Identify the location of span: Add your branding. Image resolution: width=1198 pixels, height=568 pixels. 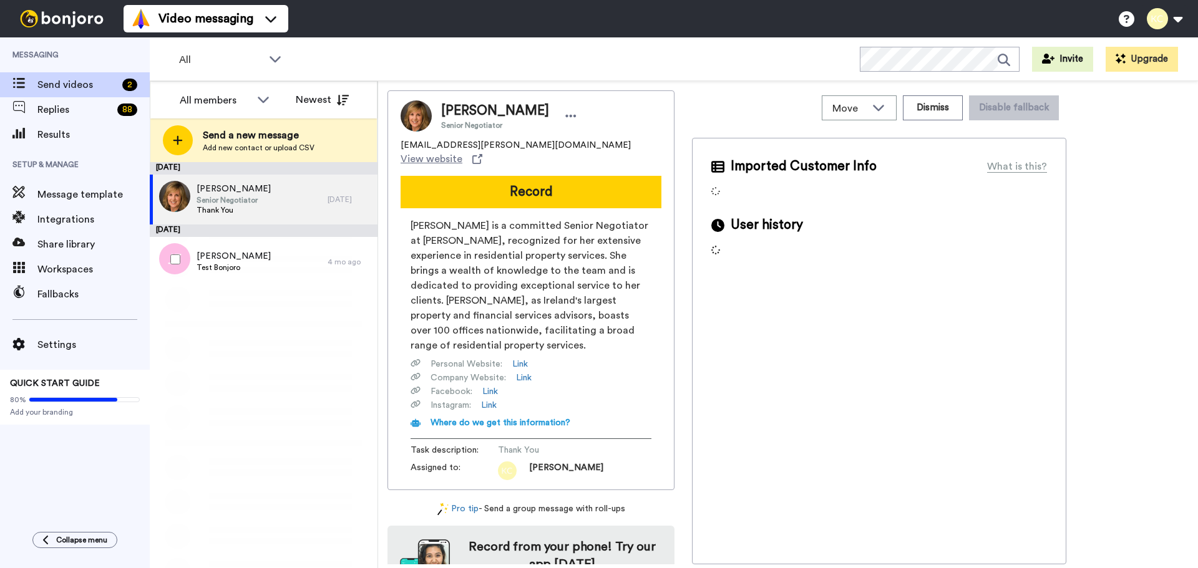
(75, 412).